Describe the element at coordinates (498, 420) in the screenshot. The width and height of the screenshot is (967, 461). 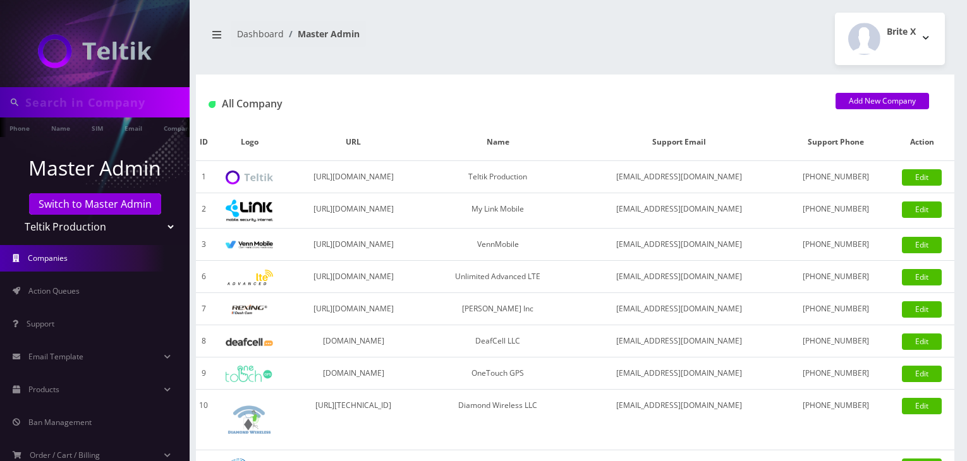
I see `td: Diamond Wireless LLC` at that location.